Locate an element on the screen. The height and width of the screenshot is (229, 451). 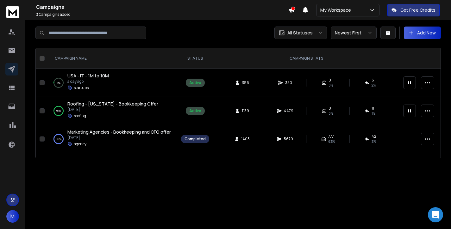
span: 4479 is located at coordinates (288, 111).